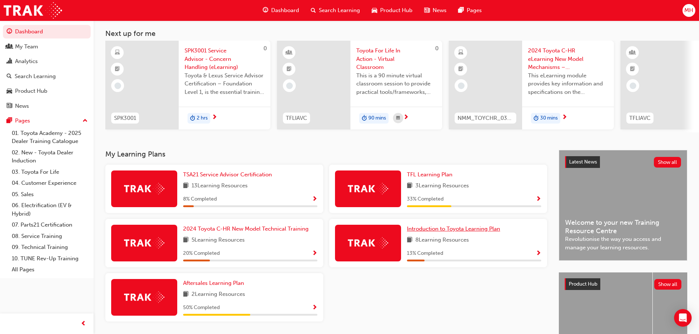 The width and height of the screenshot is (699, 334). What do you see at coordinates (689, 10) in the screenshot?
I see `button: MH` at bounding box center [689, 10].